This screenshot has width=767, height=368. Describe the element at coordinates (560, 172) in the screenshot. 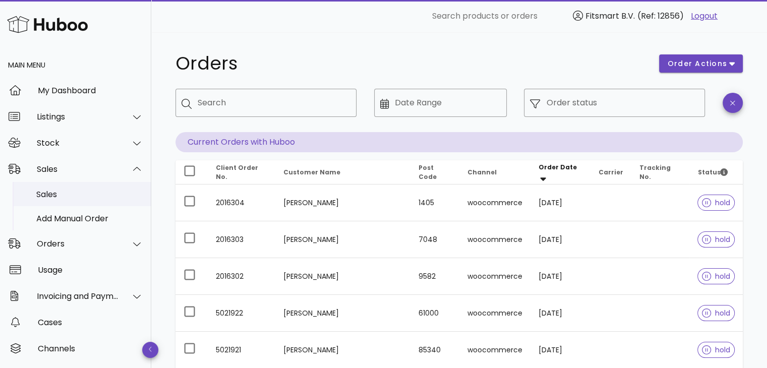

I see `th: Order Date: Sorted descending. Activate to remove sorting.` at that location.